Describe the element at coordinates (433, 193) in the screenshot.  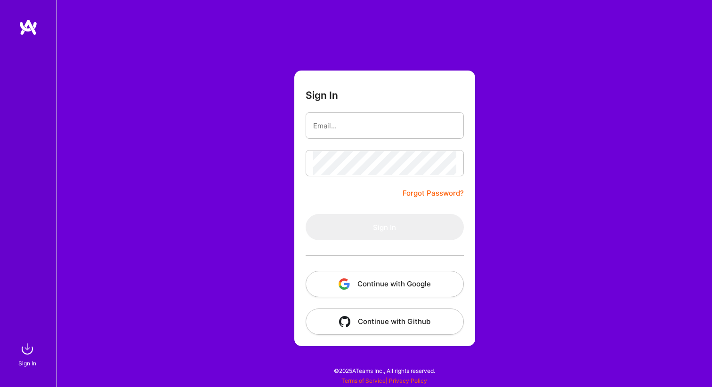
I see `a: Forgot Password?` at that location.